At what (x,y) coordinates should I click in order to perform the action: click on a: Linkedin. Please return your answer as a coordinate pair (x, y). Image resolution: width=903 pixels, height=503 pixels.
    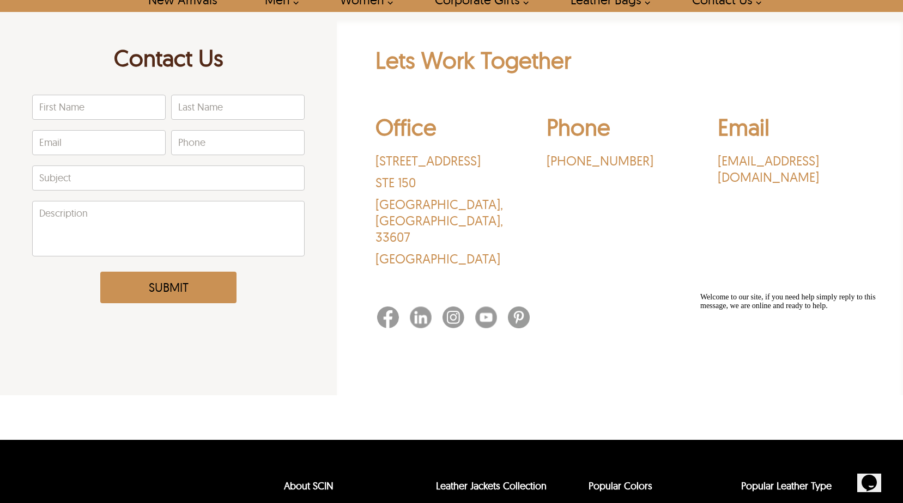
    Looking at the image, I should click on (426, 319).